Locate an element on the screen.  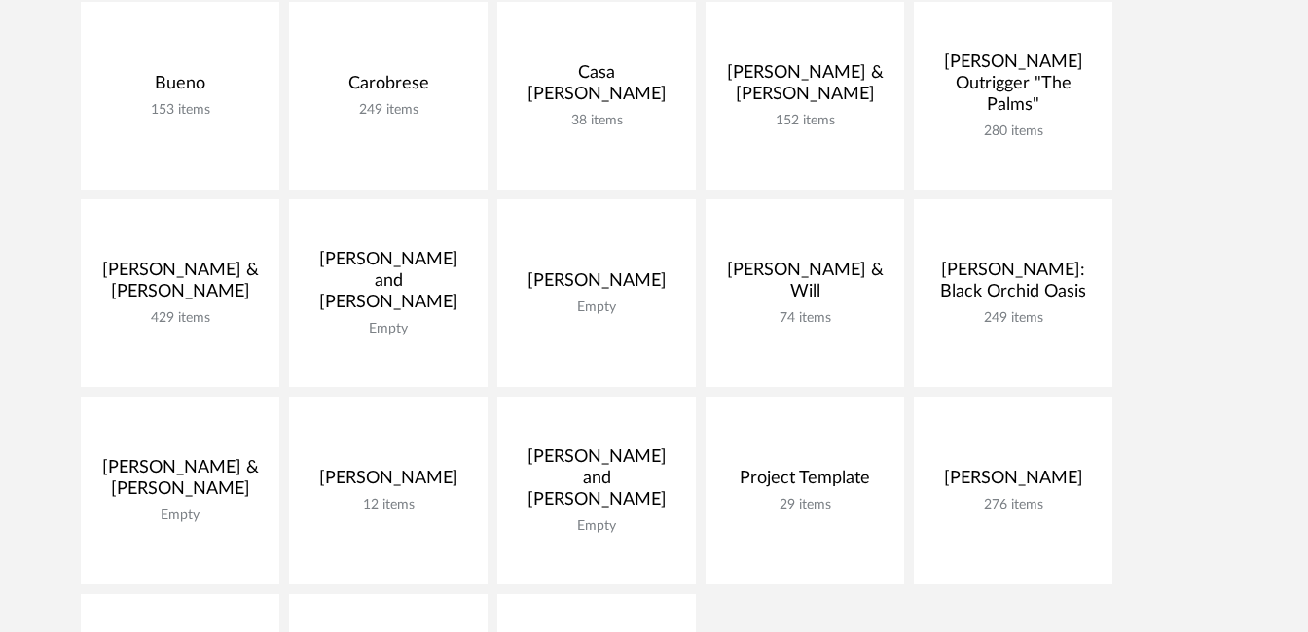
div: 429 items is located at coordinates (180, 318).